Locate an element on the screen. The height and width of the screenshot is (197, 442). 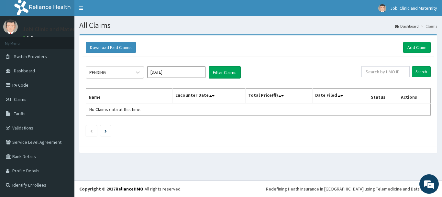
strong: Copyright © 2017 . is located at coordinates (112, 189).